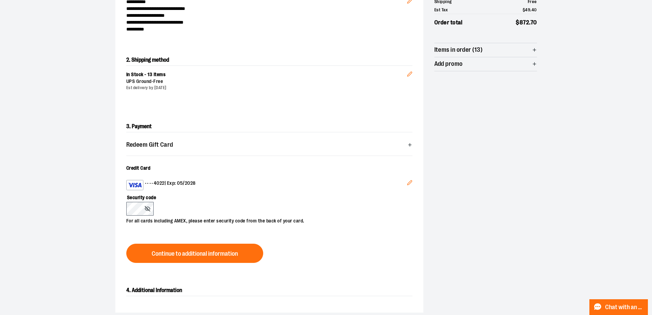 The width and height of the screenshot is (652, 315). What do you see at coordinates (135, 185) in the screenshot?
I see `img: Visa card example showing the 16-digit card number on the front of the card` at bounding box center [135, 185].